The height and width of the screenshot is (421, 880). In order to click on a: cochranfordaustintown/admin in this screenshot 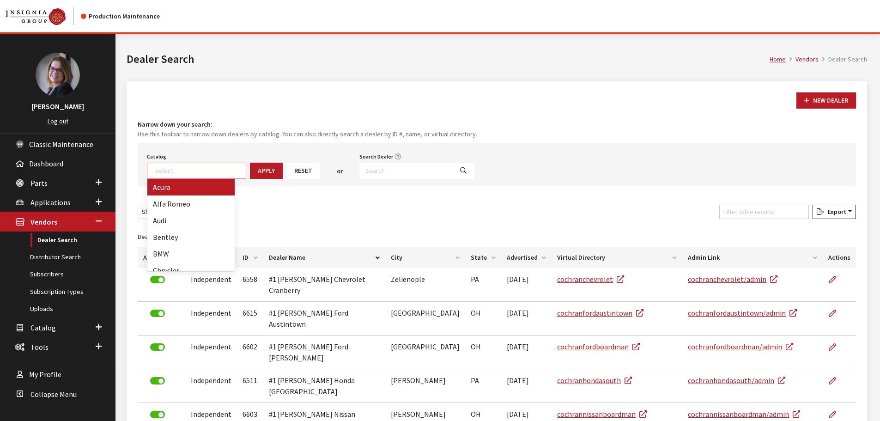, I will do `click(742, 313)`.